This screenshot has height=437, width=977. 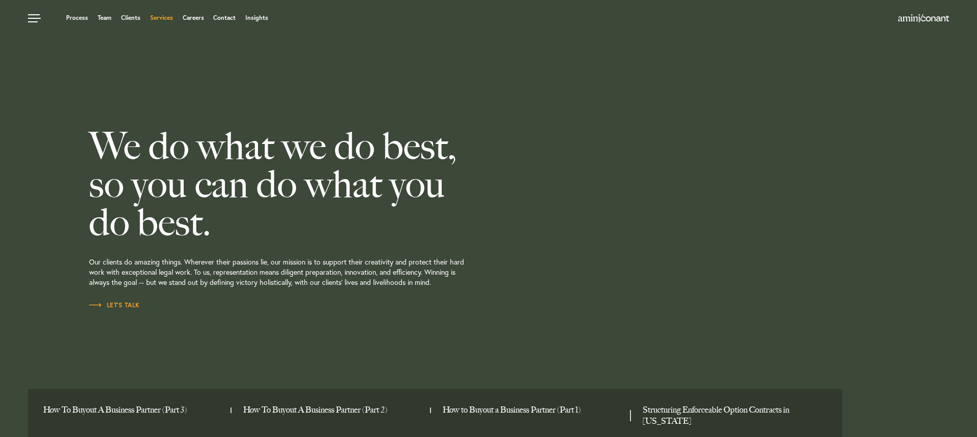 I want to click on a: Careers, so click(x=193, y=18).